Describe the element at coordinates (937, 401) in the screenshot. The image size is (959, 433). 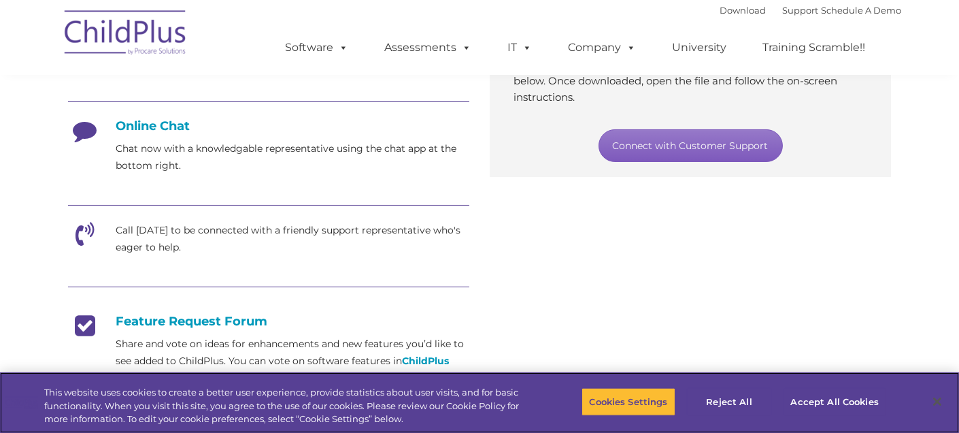
I see `button: Close` at that location.